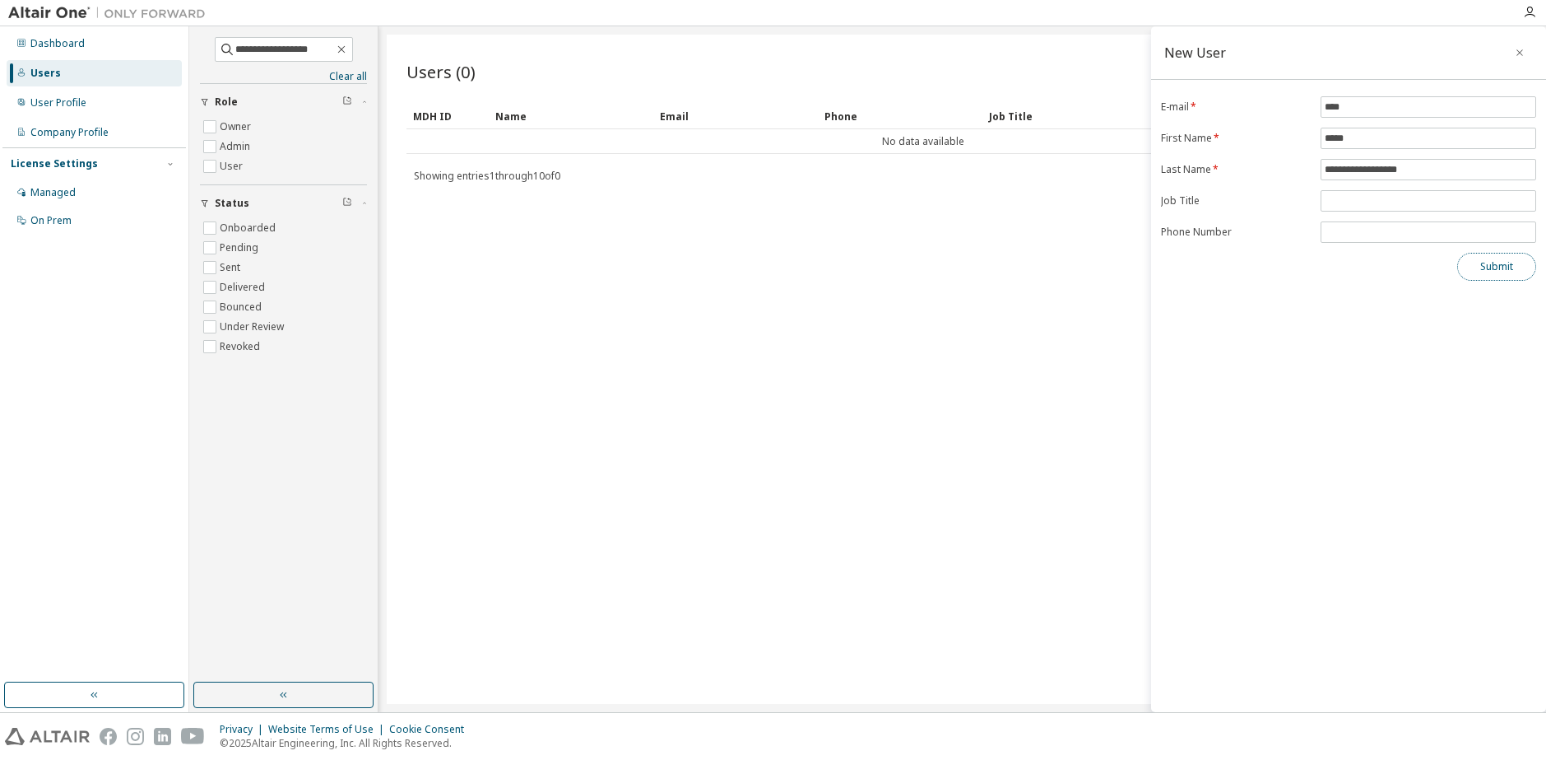 The image size is (1546, 760). I want to click on div: On Prem, so click(51, 221).